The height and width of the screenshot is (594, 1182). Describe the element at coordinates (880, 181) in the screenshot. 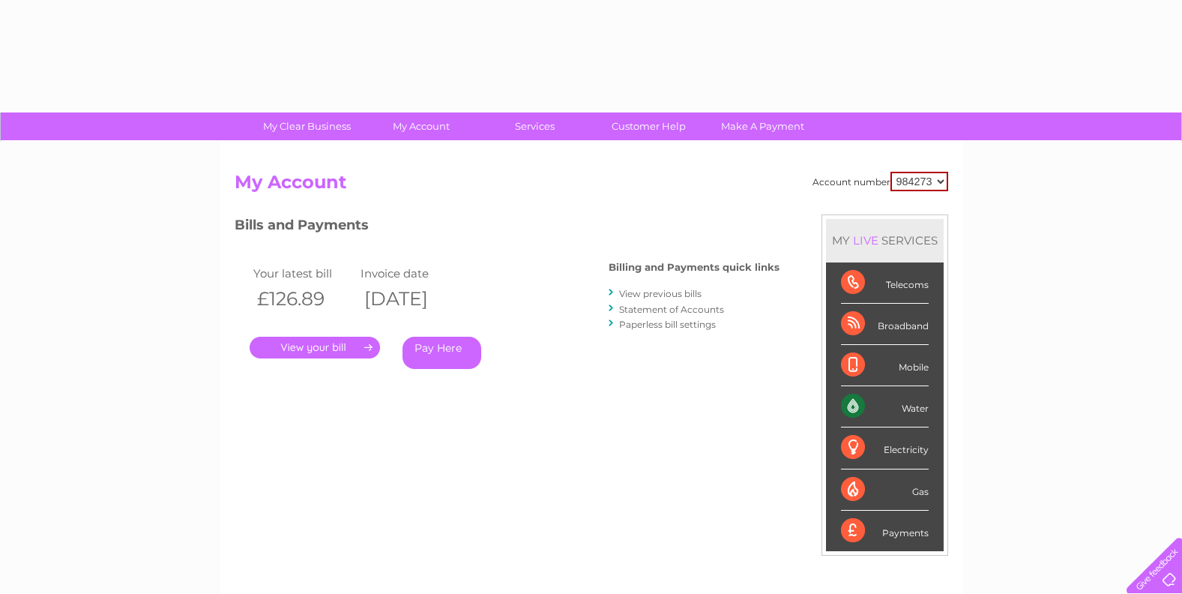

I see `div: Account number` at that location.